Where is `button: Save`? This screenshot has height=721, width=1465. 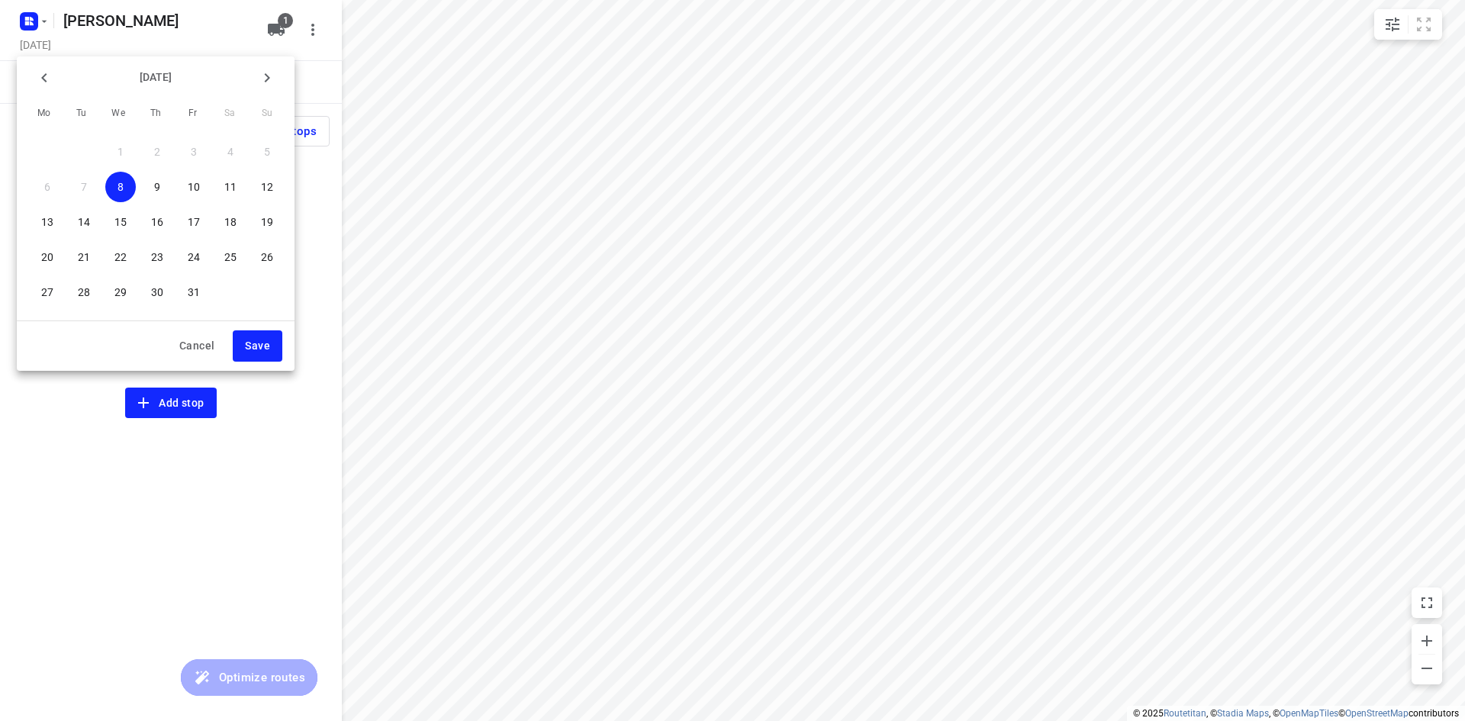
button: Save is located at coordinates (257, 346).